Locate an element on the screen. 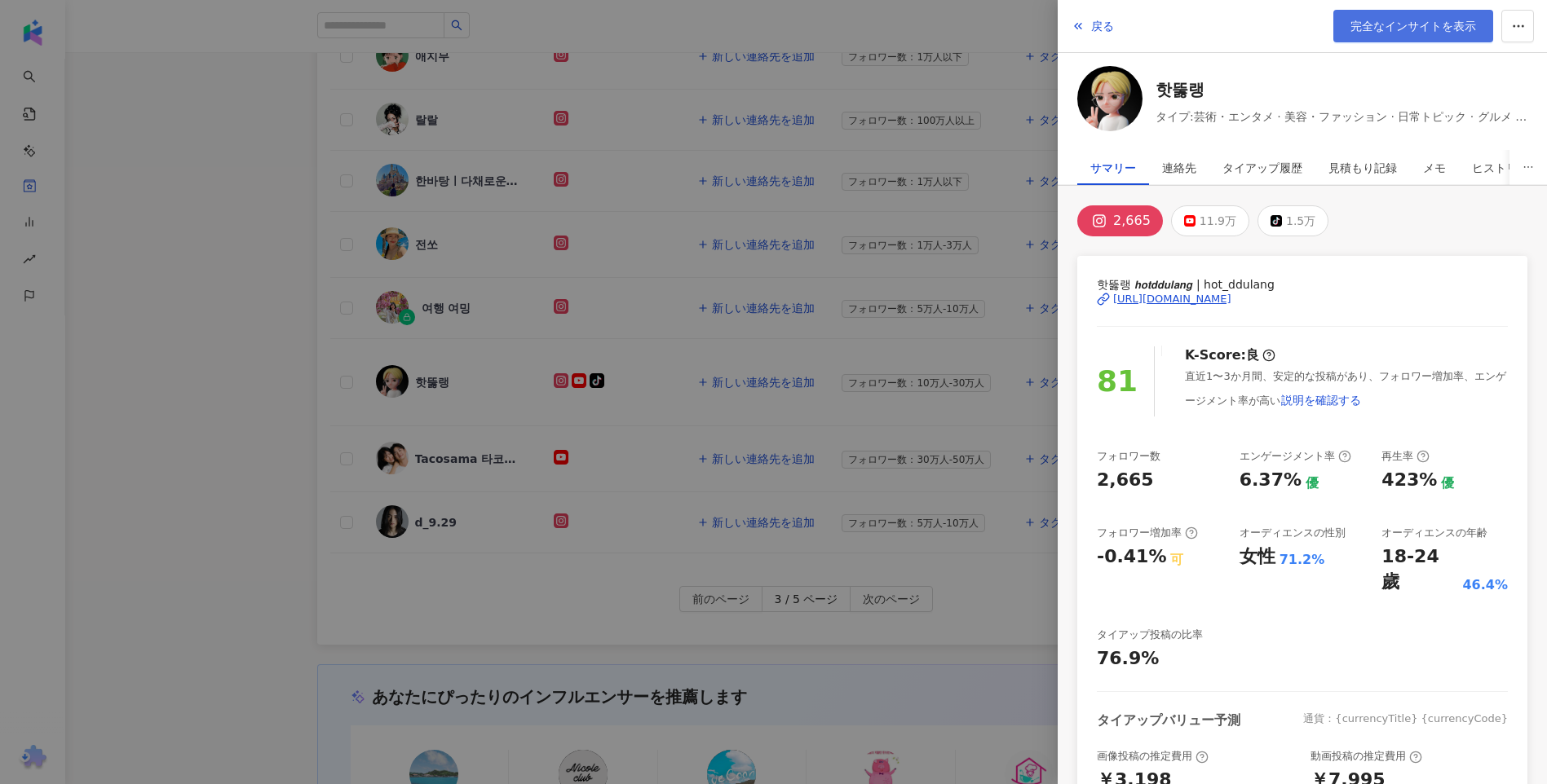 The height and width of the screenshot is (784, 1547). a: KOL Avatar is located at coordinates (1110, 101).